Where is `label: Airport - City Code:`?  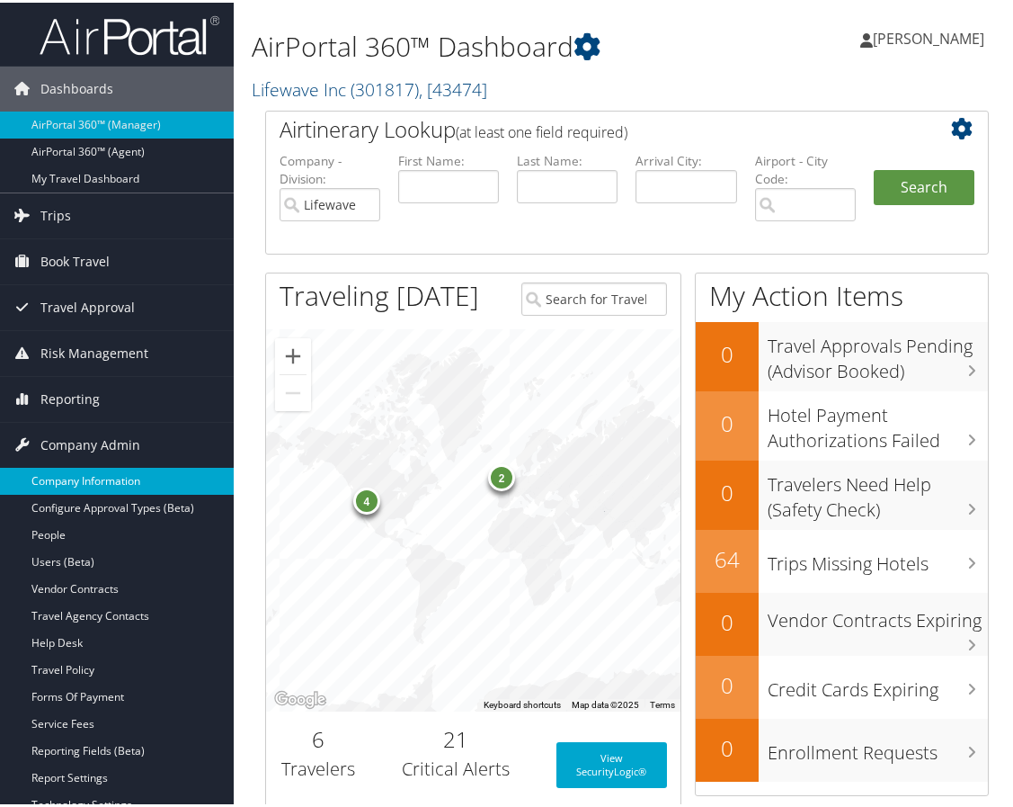 label: Airport - City Code: is located at coordinates (806, 167).